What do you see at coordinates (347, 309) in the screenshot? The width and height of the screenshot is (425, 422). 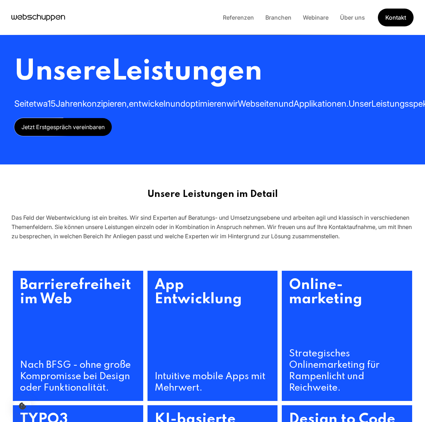 I see `h3: Online­marketing` at bounding box center [347, 309].